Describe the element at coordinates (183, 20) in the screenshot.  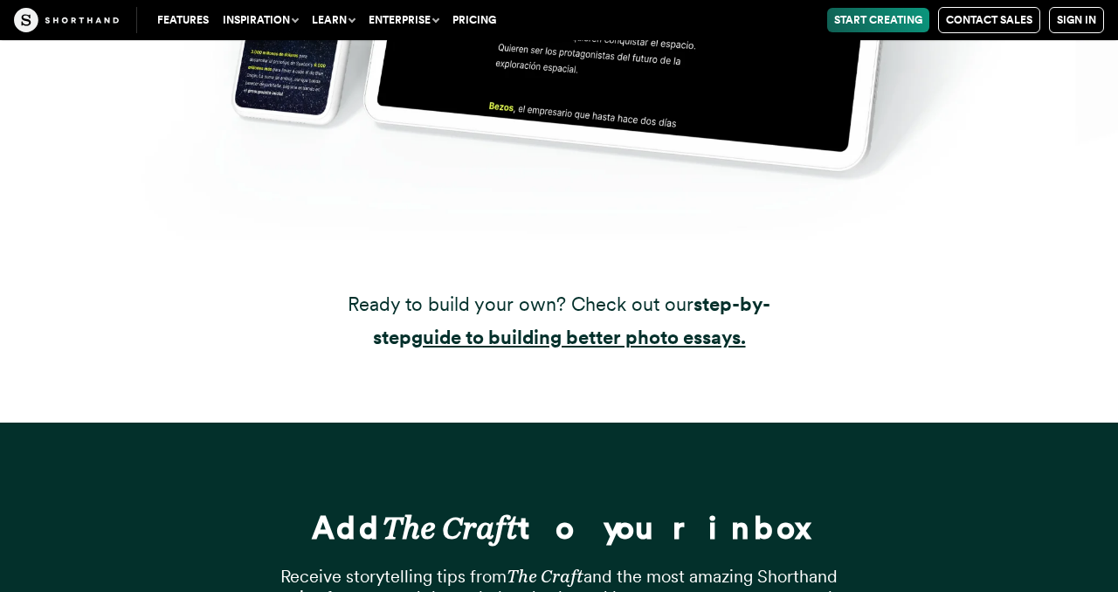
I see `a: Features` at that location.